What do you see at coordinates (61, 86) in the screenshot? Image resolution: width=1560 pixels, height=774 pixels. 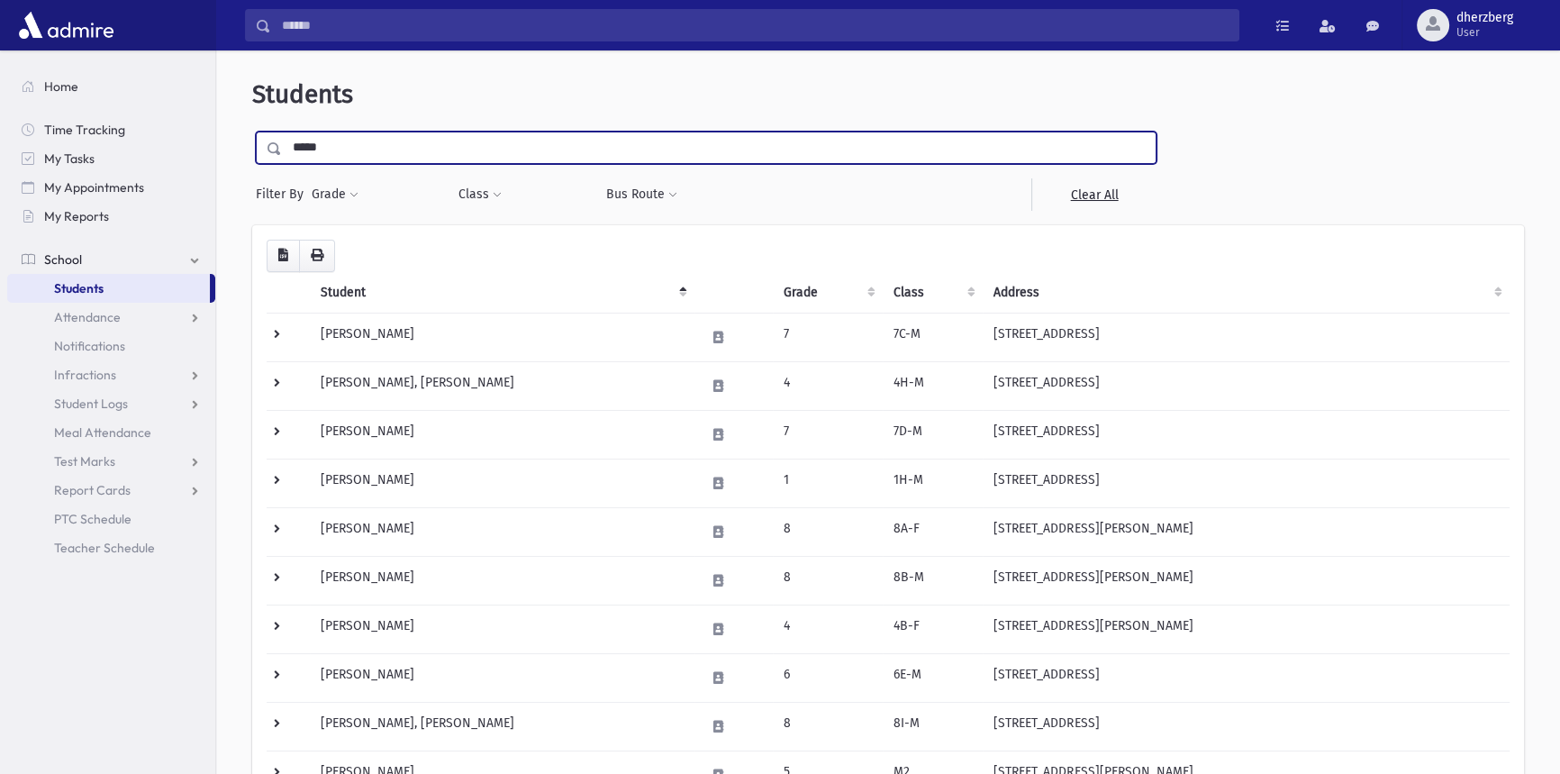 I see `span: Home` at bounding box center [61, 86].